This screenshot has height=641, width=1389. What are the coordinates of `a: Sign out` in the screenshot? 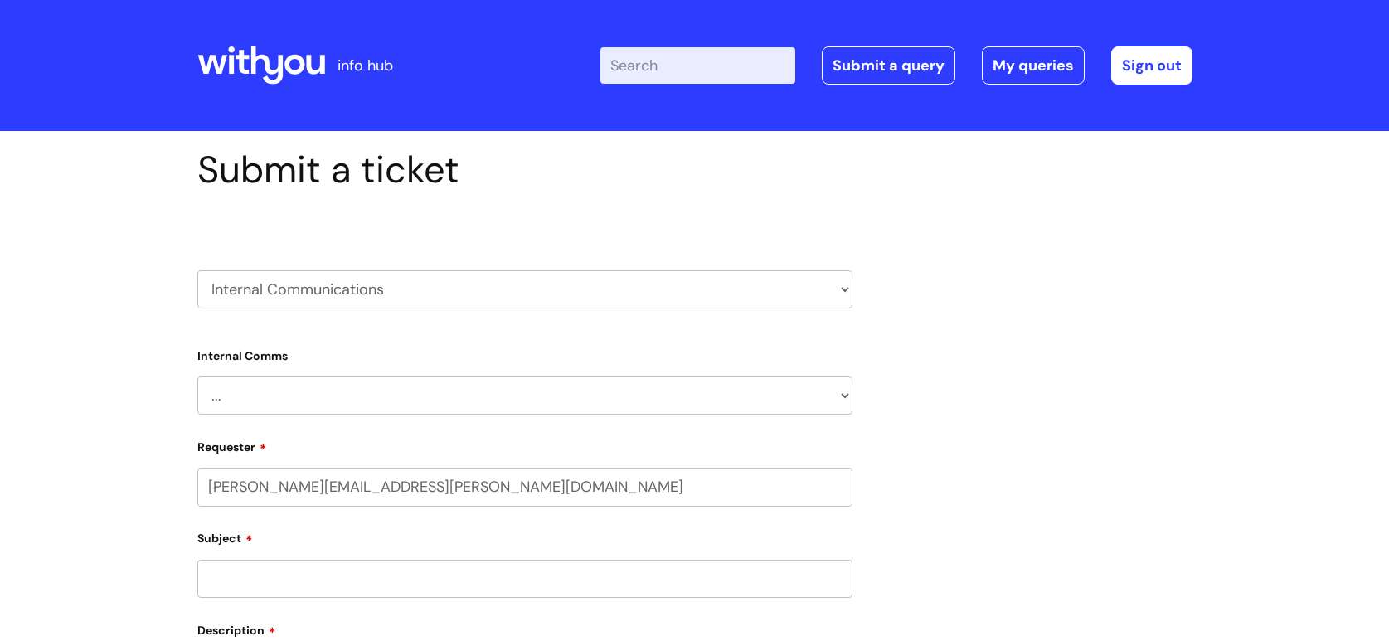 It's located at (1152, 66).